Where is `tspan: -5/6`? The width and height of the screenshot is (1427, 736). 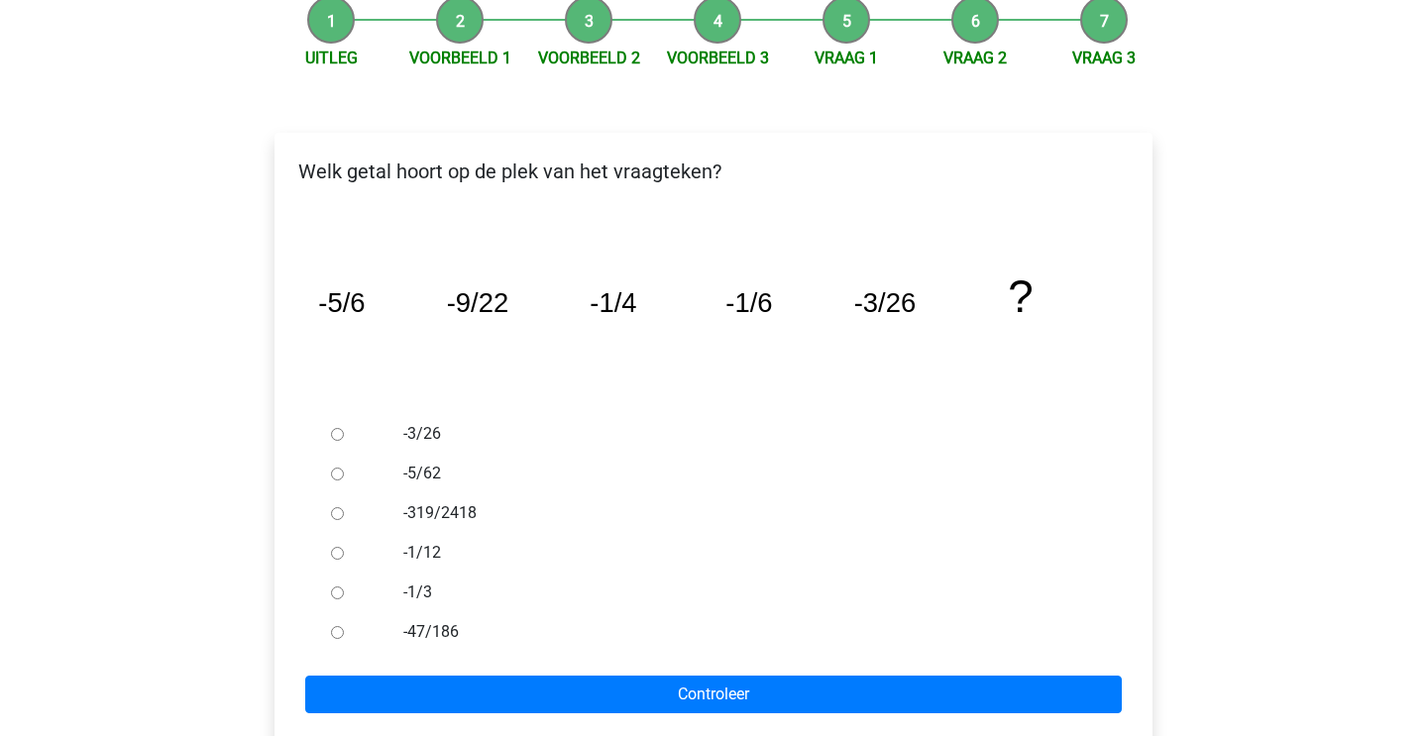 tspan: -5/6 is located at coordinates (341, 302).